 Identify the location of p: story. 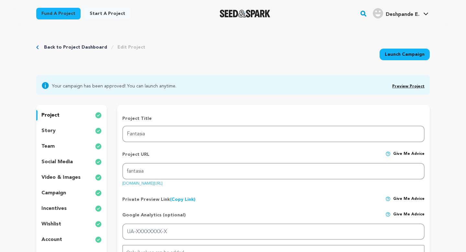
(49, 131).